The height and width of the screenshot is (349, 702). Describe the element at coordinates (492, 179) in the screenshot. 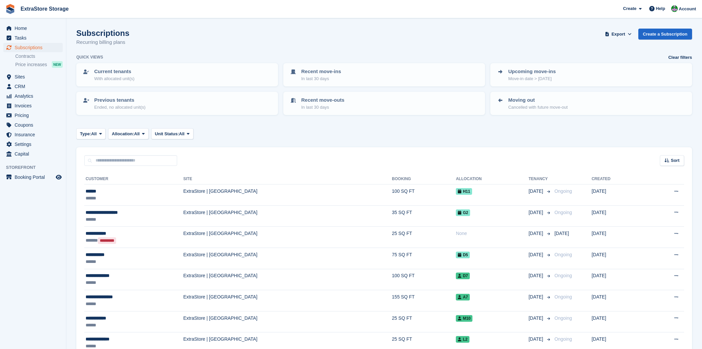

I see `th: Allocation` at that location.